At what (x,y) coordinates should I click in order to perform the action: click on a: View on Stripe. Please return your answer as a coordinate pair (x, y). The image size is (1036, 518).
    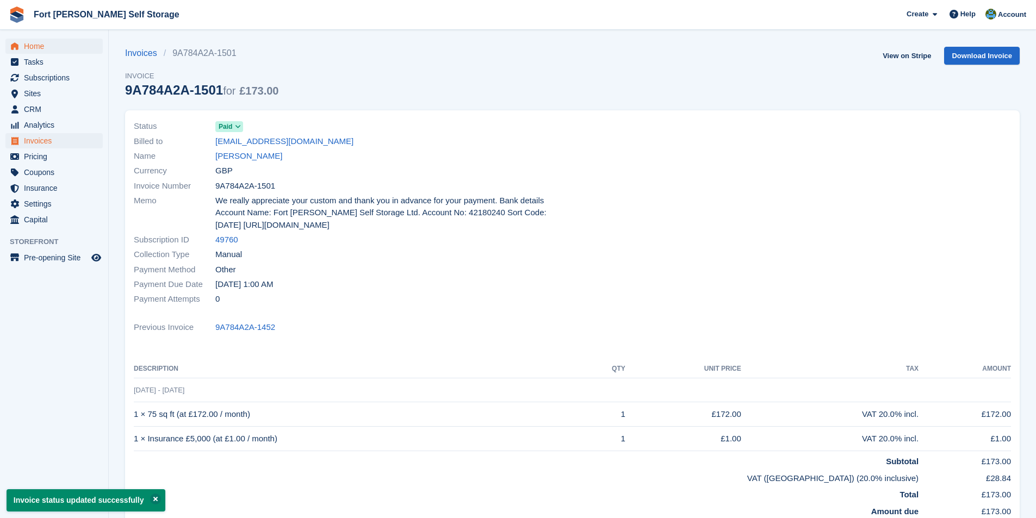
    Looking at the image, I should click on (907, 55).